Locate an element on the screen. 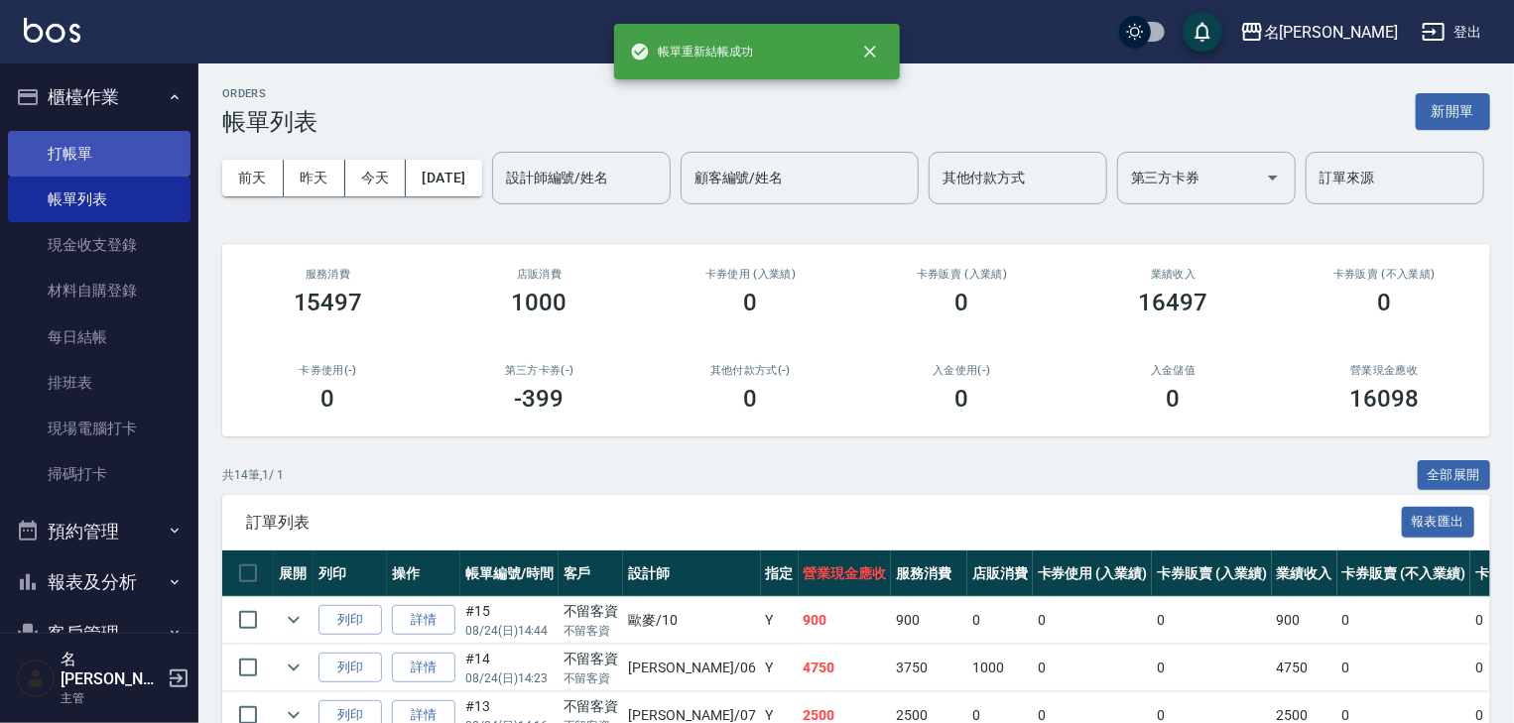  h2: 其他付款方式(-) is located at coordinates (750, 370).